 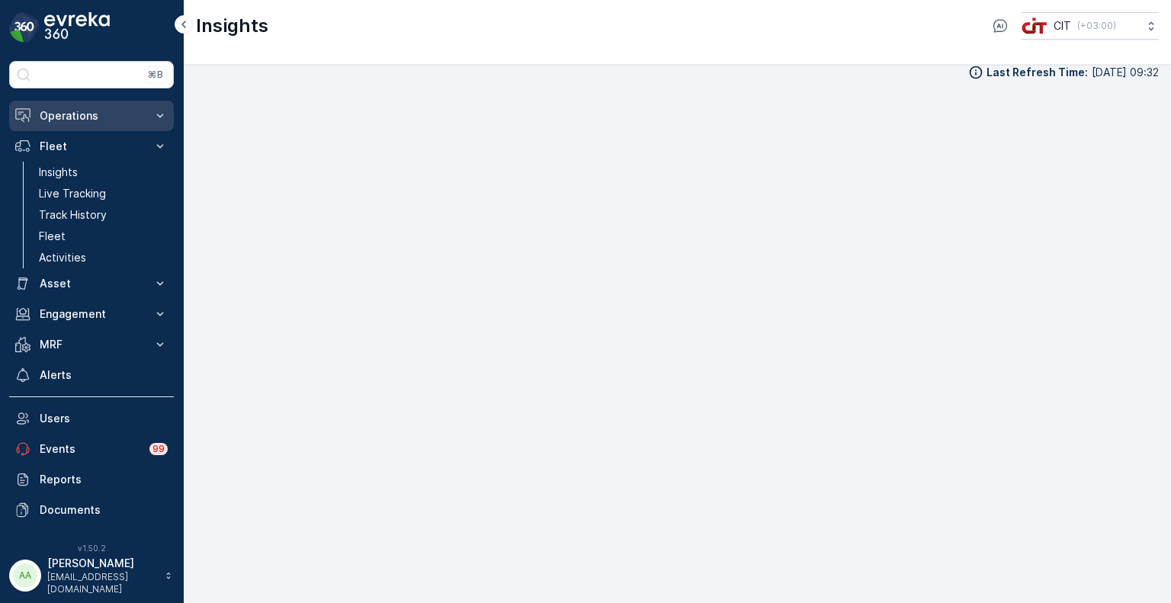 I want to click on img: logo, so click(x=24, y=27).